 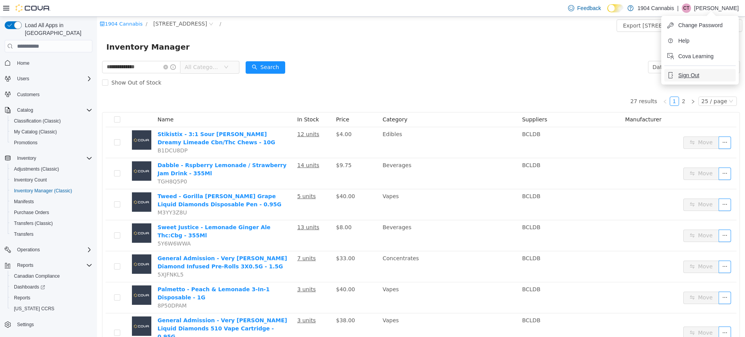 I want to click on td: Beverages, so click(x=352, y=219).